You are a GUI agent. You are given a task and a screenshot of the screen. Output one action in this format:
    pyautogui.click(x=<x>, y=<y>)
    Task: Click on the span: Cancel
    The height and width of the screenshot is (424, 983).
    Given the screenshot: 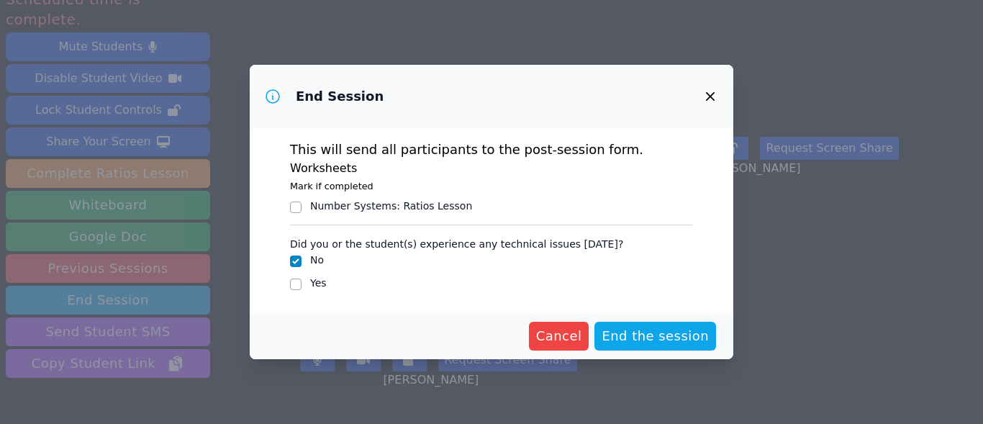 What is the action you would take?
    pyautogui.click(x=559, y=336)
    